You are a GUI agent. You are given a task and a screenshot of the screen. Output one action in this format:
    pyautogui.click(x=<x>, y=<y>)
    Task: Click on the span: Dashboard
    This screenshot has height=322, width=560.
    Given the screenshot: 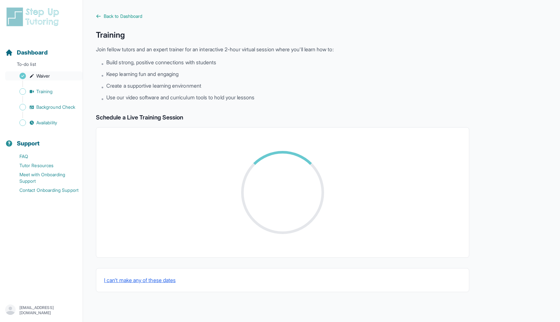 What is the action you would take?
    pyautogui.click(x=32, y=53)
    